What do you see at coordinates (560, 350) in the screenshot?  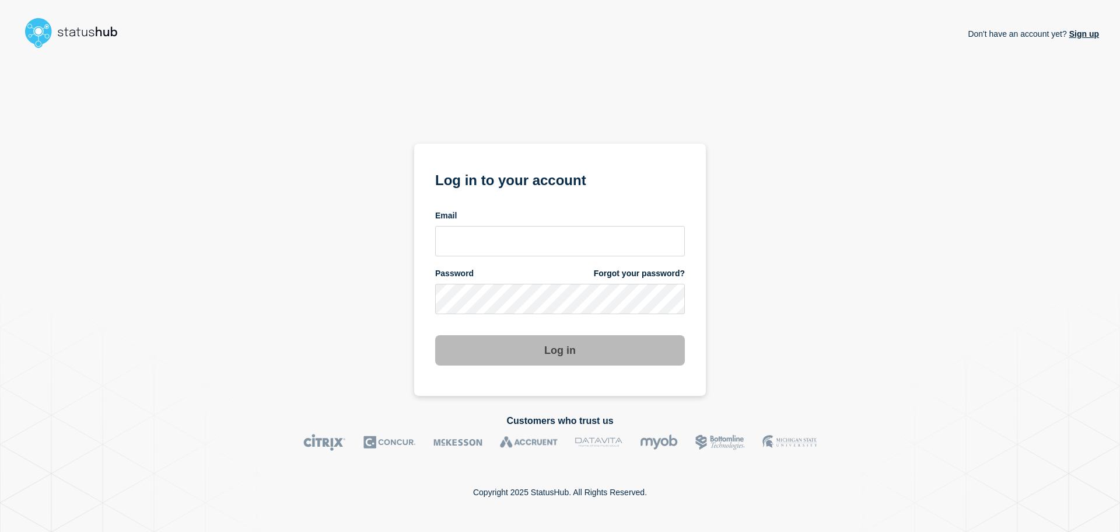 I see `button: Log in` at bounding box center [560, 350].